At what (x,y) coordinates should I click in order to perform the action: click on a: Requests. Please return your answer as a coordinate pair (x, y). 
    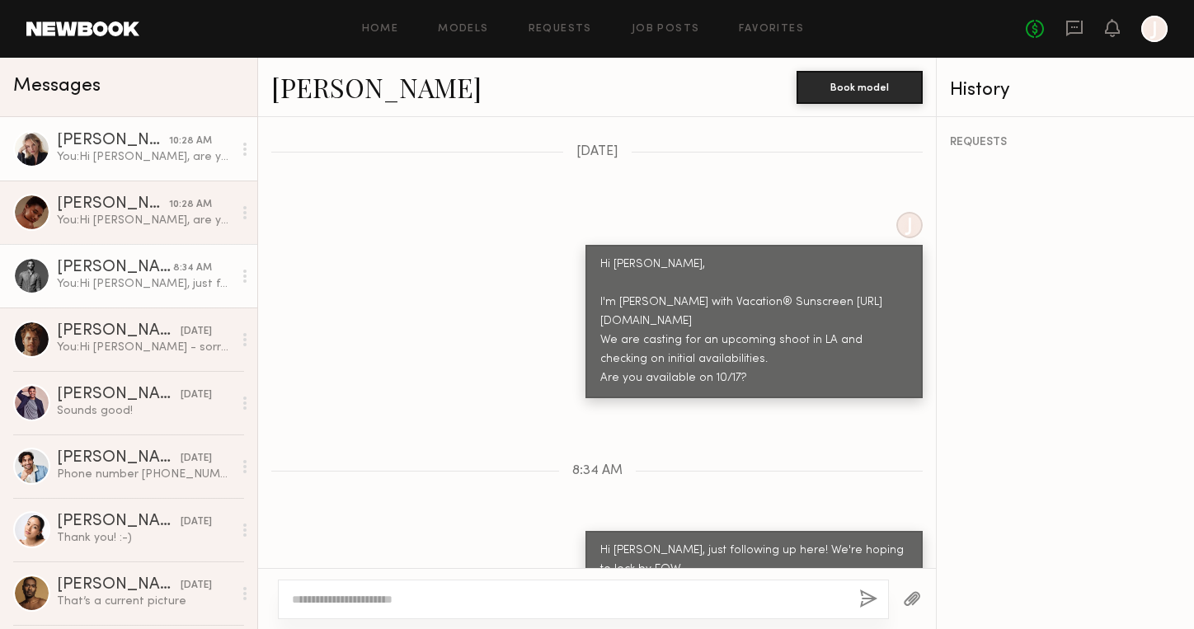
    Looking at the image, I should click on (560, 29).